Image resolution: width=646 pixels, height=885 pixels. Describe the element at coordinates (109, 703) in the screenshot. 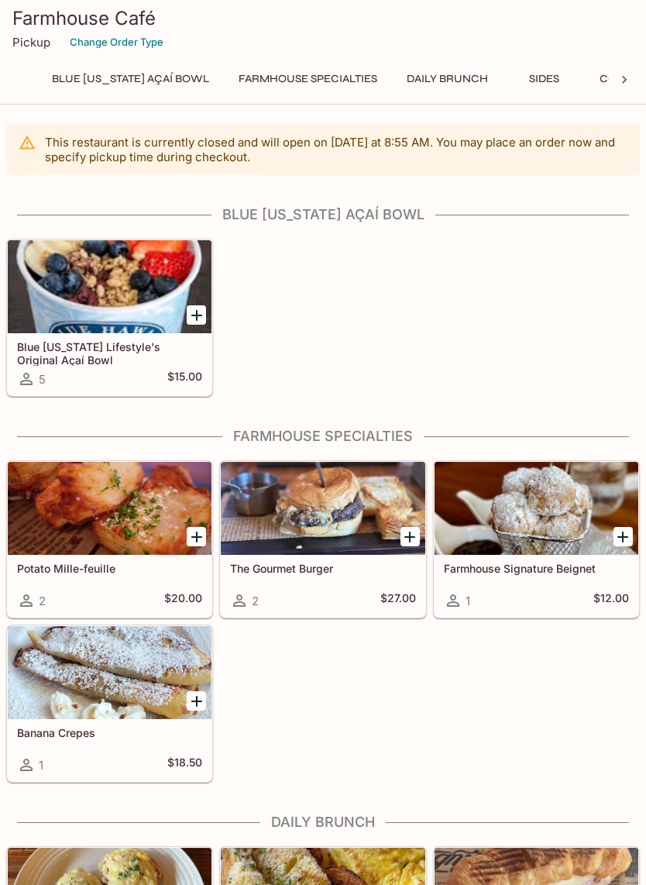

I see `a: Banana Crepes1$18.50` at that location.